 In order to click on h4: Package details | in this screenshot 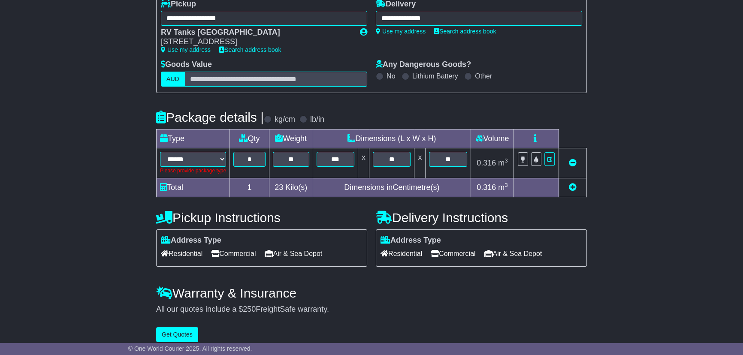, I will do `click(210, 117)`.